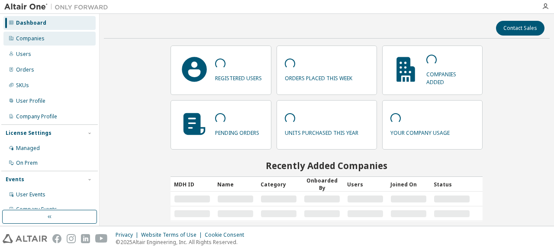 Image resolution: width=554 pixels, height=251 pixels. What do you see at coordinates (71, 238) in the screenshot?
I see `img: instagram.svg` at bounding box center [71, 238].